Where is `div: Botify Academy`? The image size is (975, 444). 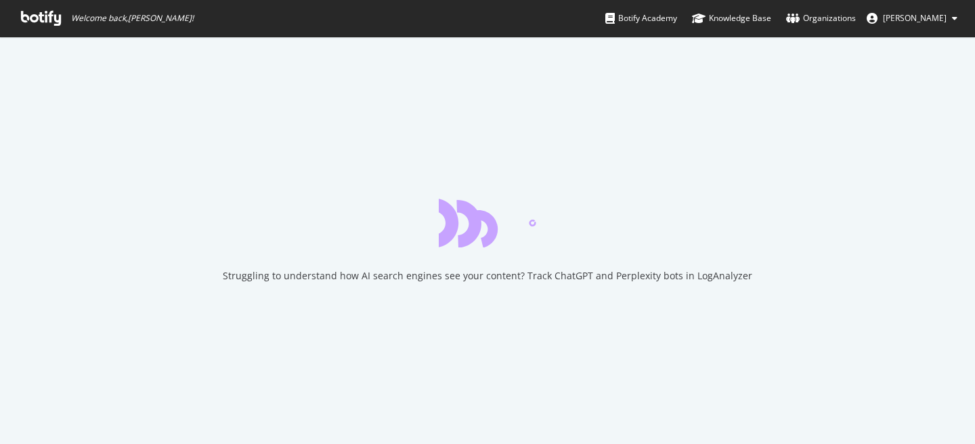
div: Botify Academy is located at coordinates (641, 18).